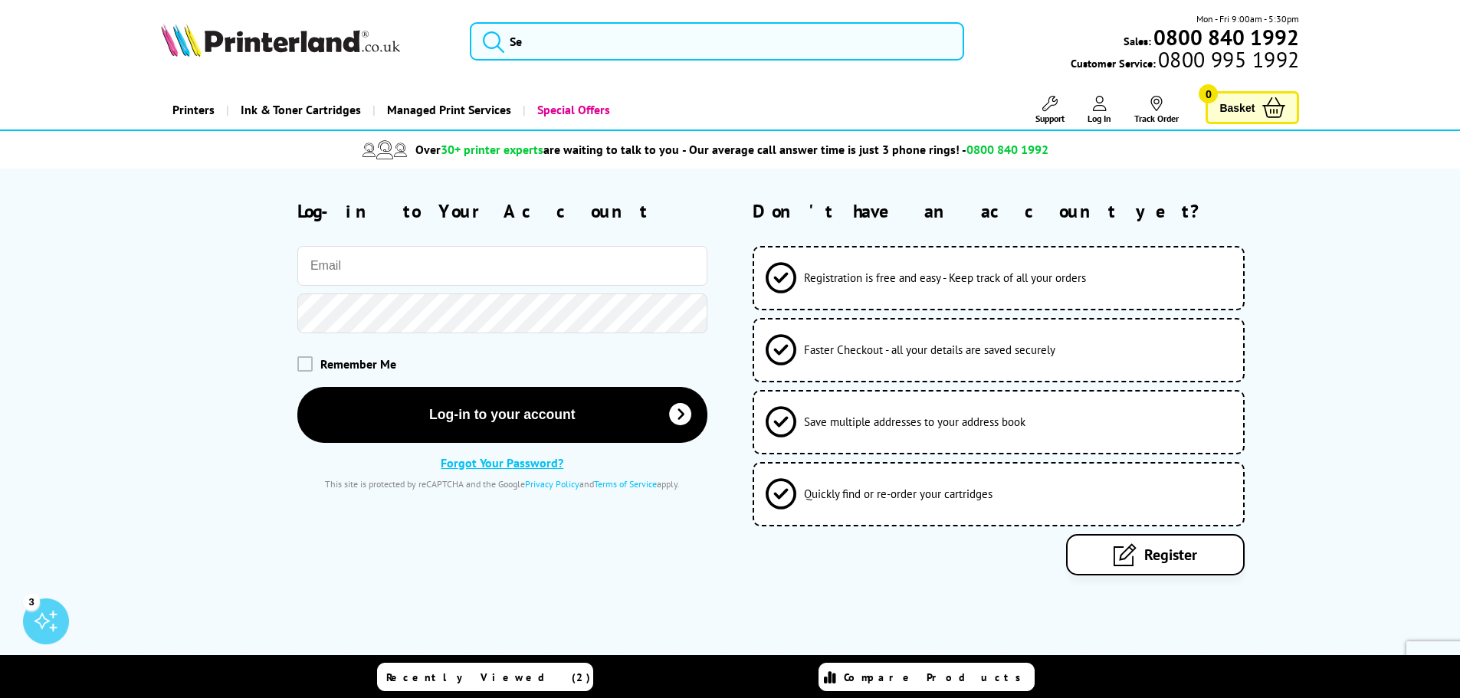 This screenshot has width=1460, height=698. I want to click on b: 0800 840 1992, so click(1226, 37).